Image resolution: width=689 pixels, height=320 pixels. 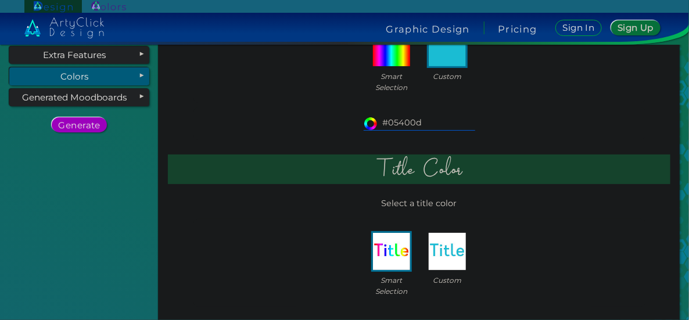 What do you see at coordinates (517, 29) in the screenshot?
I see `a: Pricing` at bounding box center [517, 29].